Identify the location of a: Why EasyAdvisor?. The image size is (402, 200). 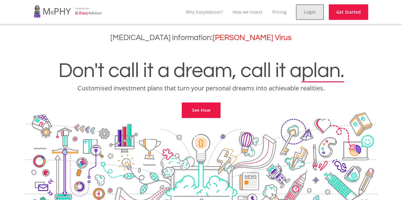
(204, 12).